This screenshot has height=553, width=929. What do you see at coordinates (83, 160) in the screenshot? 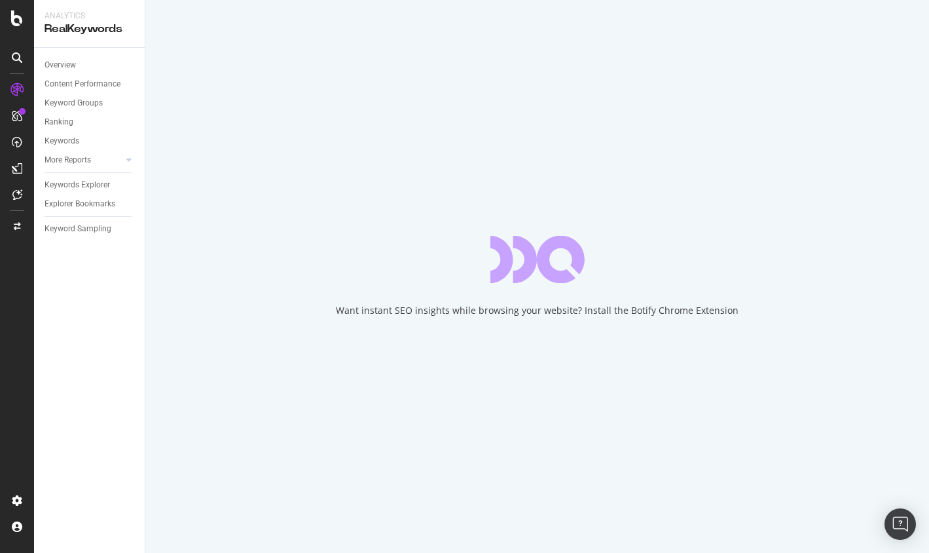
I see `a: More Reports` at bounding box center [83, 160].